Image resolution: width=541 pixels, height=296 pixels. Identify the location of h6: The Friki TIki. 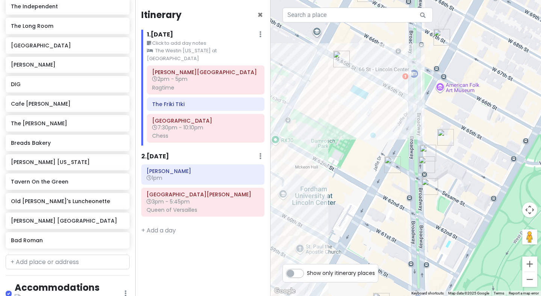
(205, 104).